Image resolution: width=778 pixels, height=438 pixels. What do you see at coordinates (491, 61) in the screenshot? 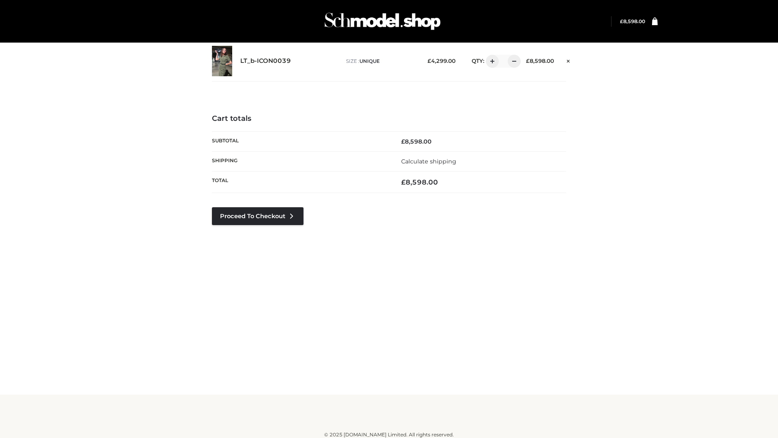
I see `div: QTY:` at bounding box center [491, 61].